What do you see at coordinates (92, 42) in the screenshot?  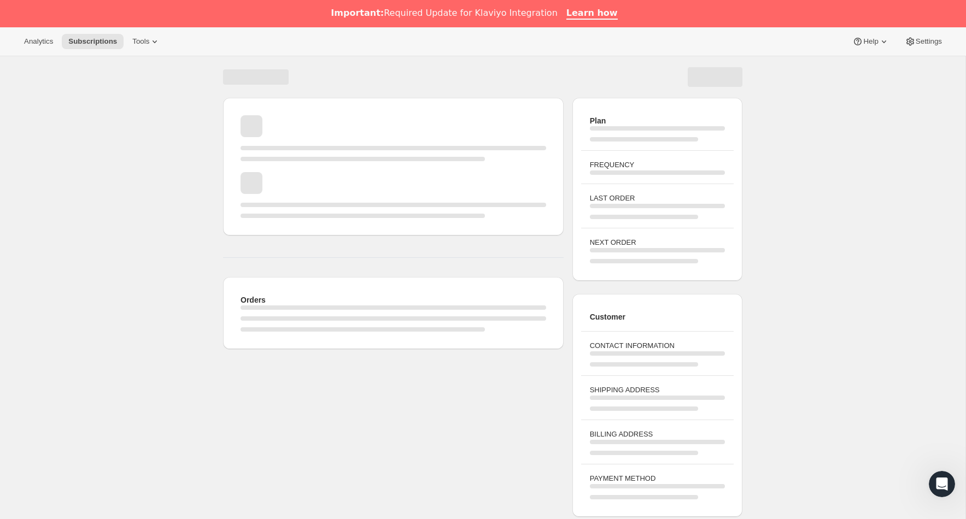 I see `button: Subscriptions` at bounding box center [92, 42].